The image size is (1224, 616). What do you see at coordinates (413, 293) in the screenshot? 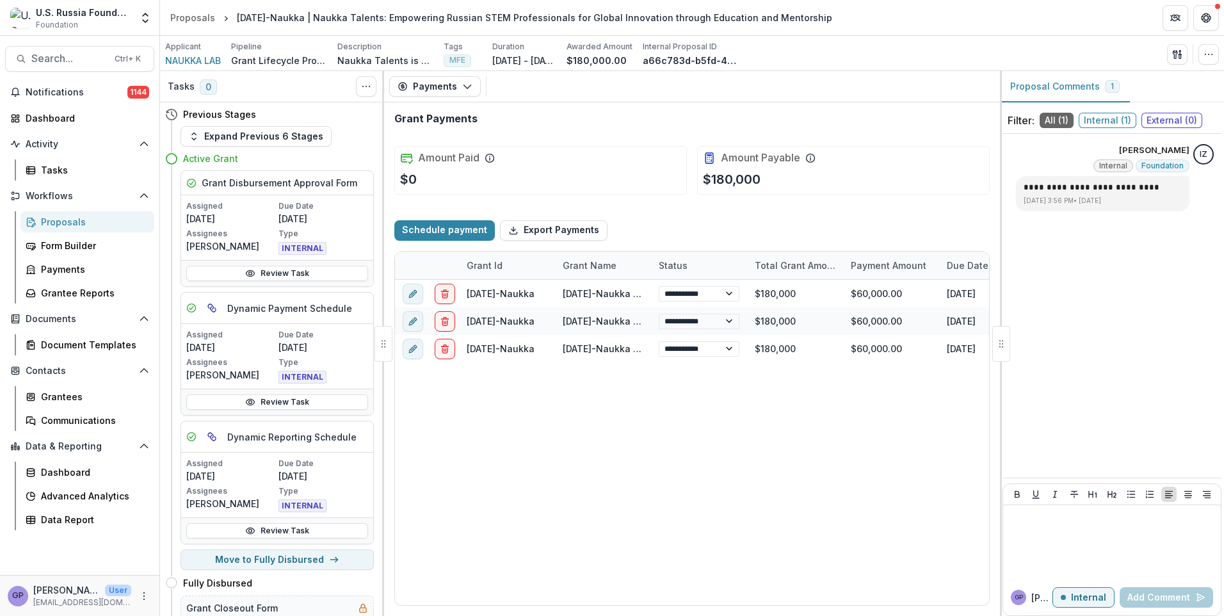
I see `button: edit` at bounding box center [413, 293].